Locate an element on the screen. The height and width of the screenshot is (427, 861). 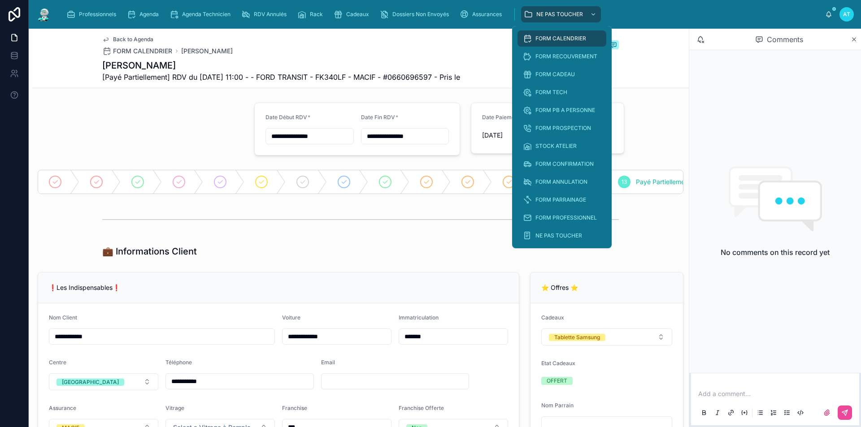
span: FORM PROSPECTION is located at coordinates (563, 128).